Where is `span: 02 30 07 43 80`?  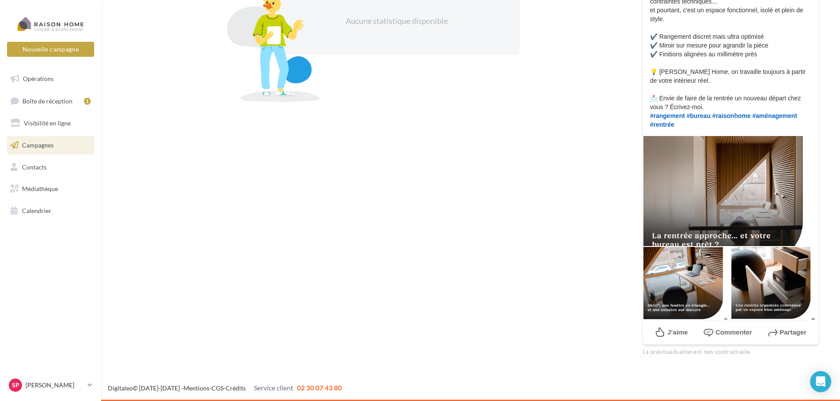
span: 02 30 07 43 80 is located at coordinates (319, 387).